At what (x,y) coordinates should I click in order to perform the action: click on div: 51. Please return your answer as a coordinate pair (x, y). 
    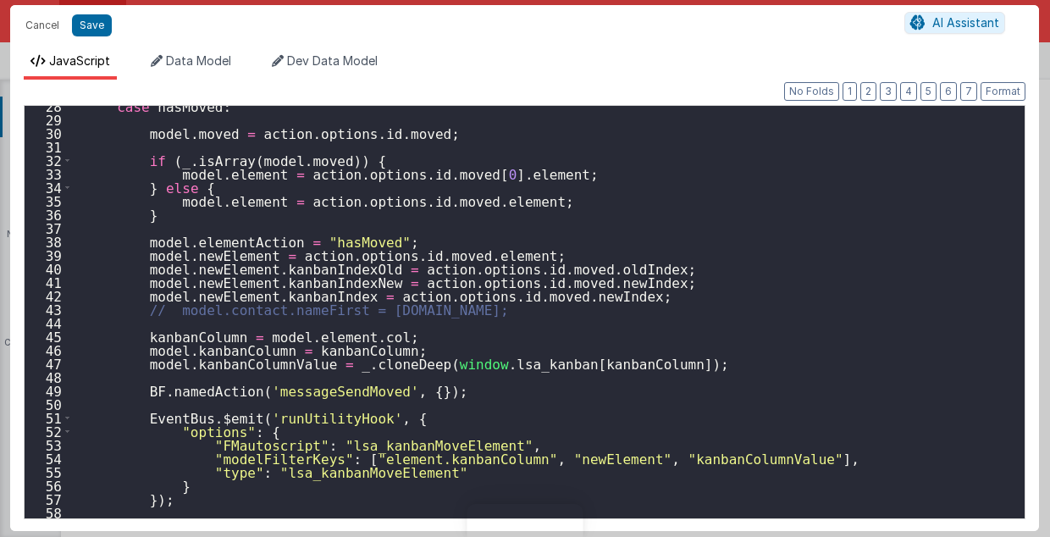
    Looking at the image, I should click on (48, 417).